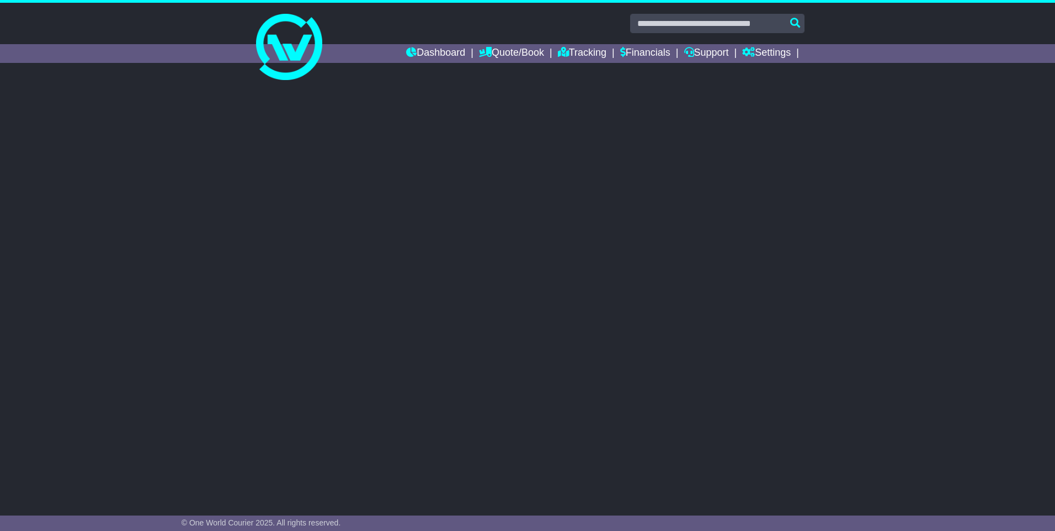 Image resolution: width=1055 pixels, height=531 pixels. I want to click on a: Tracking, so click(582, 54).